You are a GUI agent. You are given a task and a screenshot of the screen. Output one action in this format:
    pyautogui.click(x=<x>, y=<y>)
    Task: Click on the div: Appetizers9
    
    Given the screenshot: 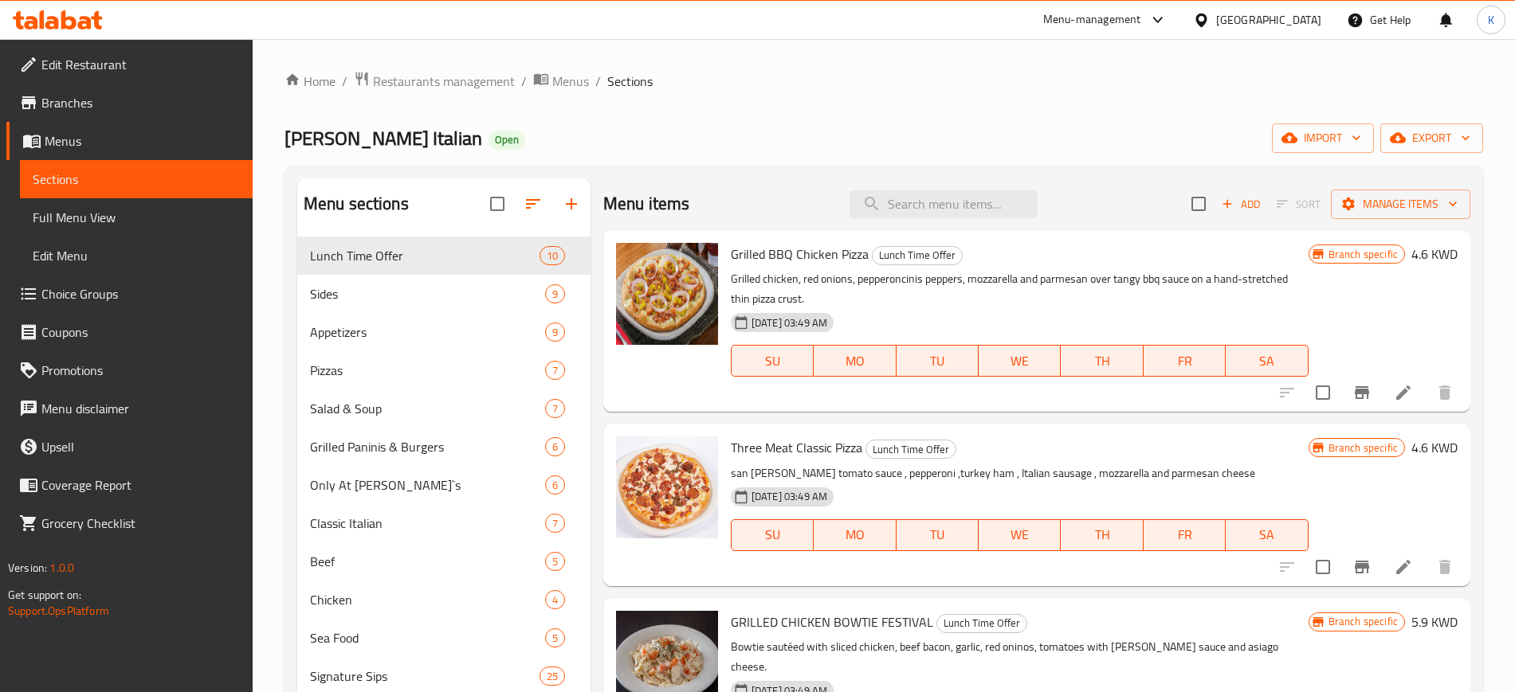 What is the action you would take?
    pyautogui.click(x=444, y=332)
    